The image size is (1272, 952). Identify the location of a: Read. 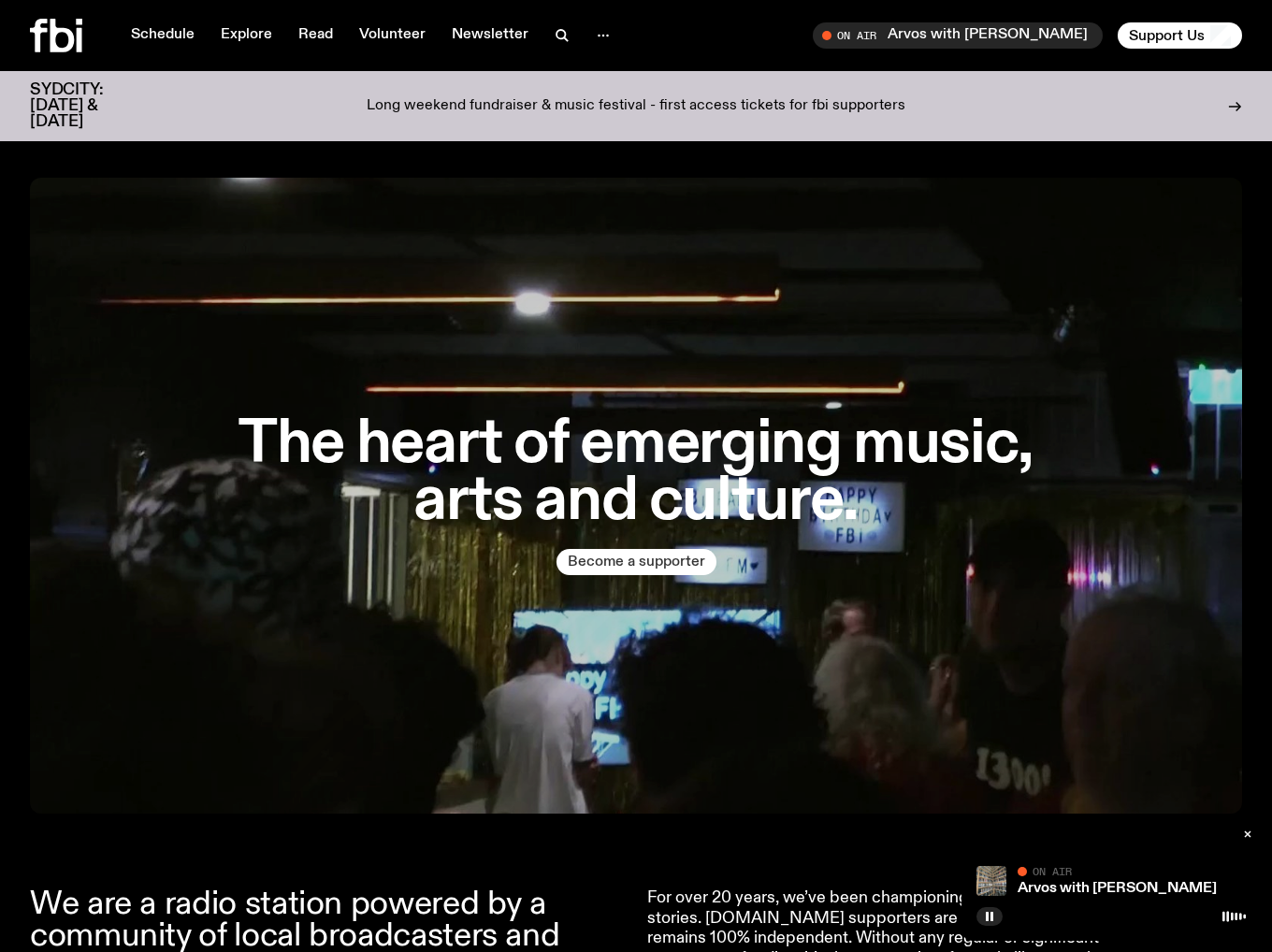
(315, 35).